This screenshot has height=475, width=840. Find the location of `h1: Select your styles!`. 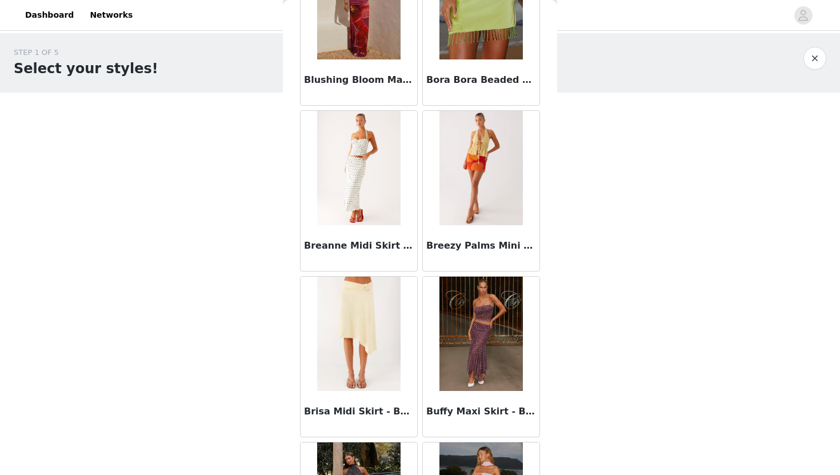

h1: Select your styles! is located at coordinates (86, 69).